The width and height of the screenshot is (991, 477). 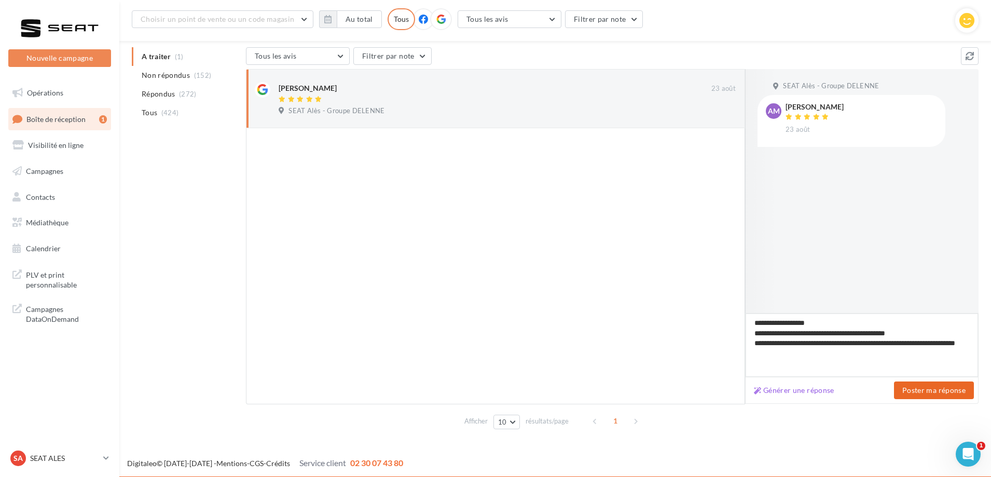 What do you see at coordinates (774, 111) in the screenshot?
I see `span: AM` at bounding box center [774, 111].